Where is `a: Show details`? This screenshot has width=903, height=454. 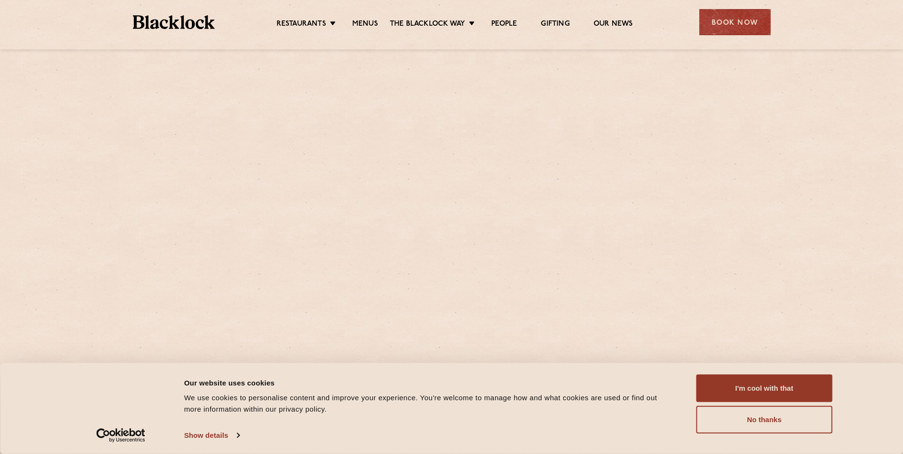 a: Show details is located at coordinates (212, 435).